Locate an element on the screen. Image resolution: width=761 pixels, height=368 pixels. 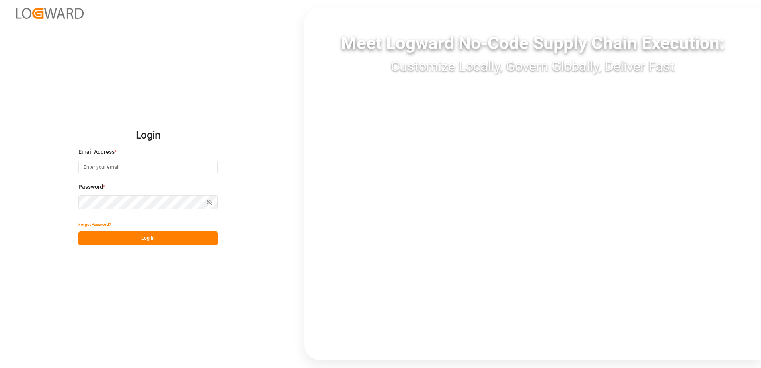
img: Logward_new_orange.png is located at coordinates (50, 13).